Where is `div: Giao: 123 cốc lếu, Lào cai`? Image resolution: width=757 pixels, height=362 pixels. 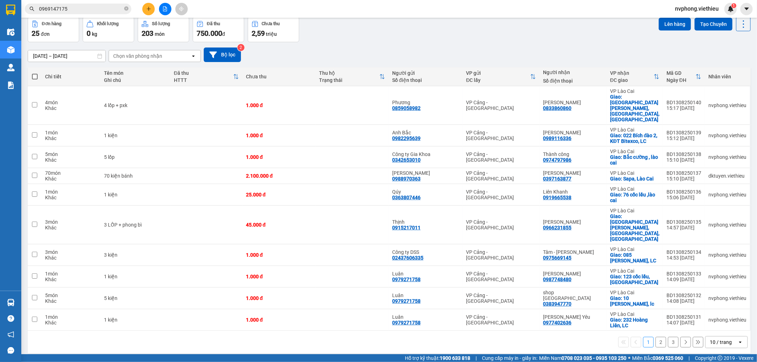 div: Giao: 123 cốc lếu, Lào cai is located at coordinates (635, 280).